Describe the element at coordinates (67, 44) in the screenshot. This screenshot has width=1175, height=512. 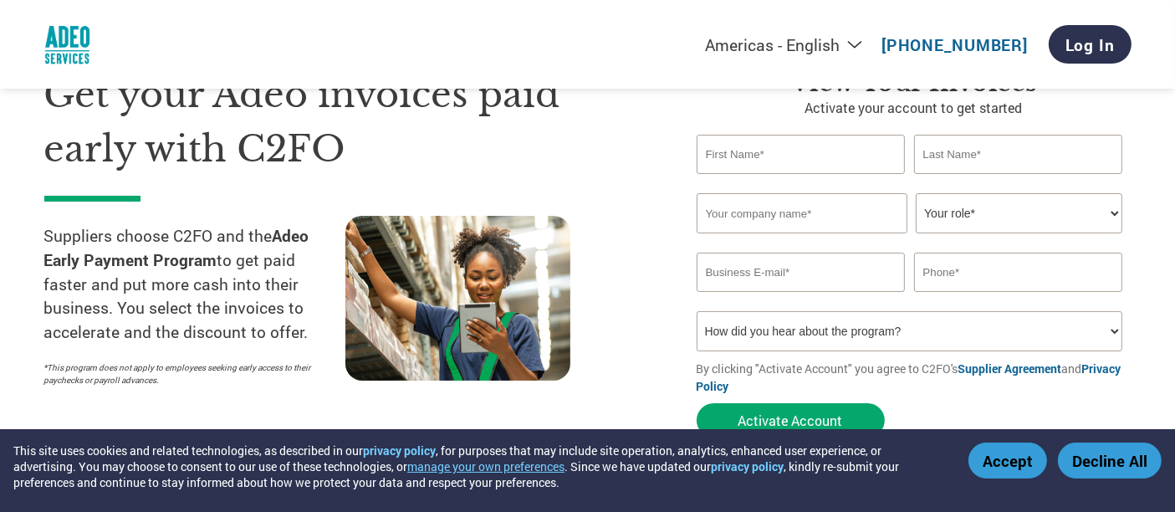
I see `img: Adeo` at that location.